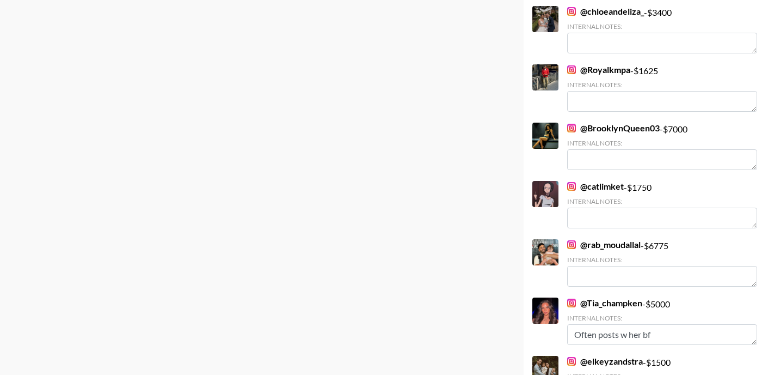 The height and width of the screenshot is (375, 768). Describe the element at coordinates (662, 321) in the screenshot. I see `div: - $ 5000` at that location.